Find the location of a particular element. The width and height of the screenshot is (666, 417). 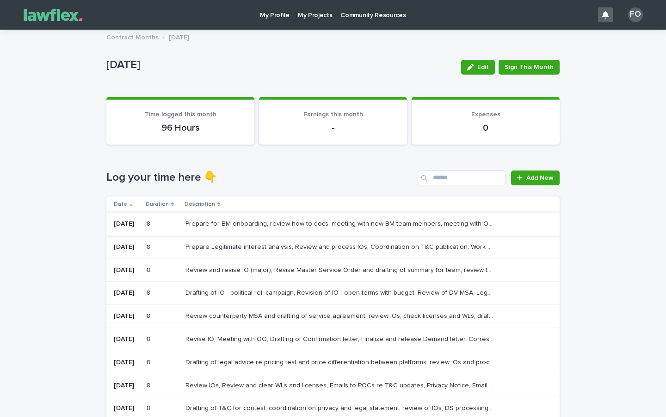

span: Add New is located at coordinates (540, 178).